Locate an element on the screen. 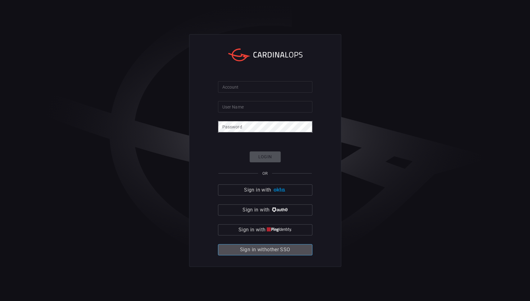 The width and height of the screenshot is (530, 301). img: vP8Hhh4KuCH8AavWKdZY7RZgAAAAASUVORK5CYII= is located at coordinates (279, 209).